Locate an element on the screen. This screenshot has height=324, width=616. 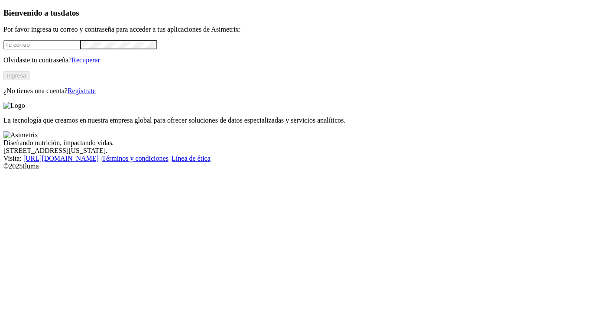
p: La tecnología que creamos en nuestra empresa global para ofrecer soluciones de datos especializad... is located at coordinates (308, 121).